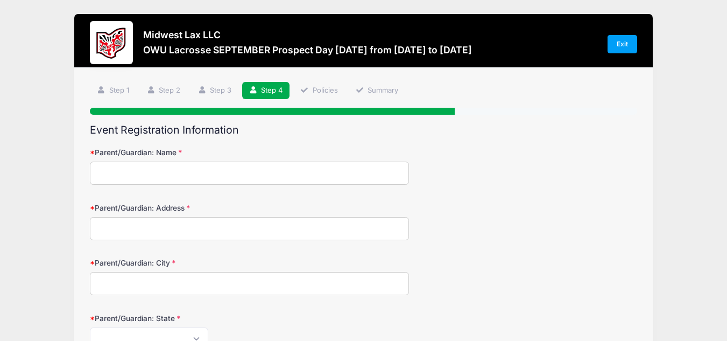  Describe the element at coordinates (266, 90) in the screenshot. I see `a: Step 4` at that location.